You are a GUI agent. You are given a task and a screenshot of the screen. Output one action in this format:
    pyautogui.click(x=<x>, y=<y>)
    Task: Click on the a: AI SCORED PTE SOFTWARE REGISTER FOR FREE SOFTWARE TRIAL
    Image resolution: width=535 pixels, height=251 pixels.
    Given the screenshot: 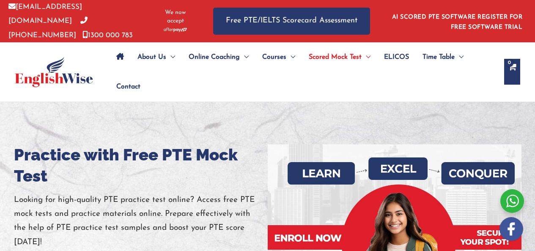 What is the action you would take?
    pyautogui.click(x=457, y=22)
    